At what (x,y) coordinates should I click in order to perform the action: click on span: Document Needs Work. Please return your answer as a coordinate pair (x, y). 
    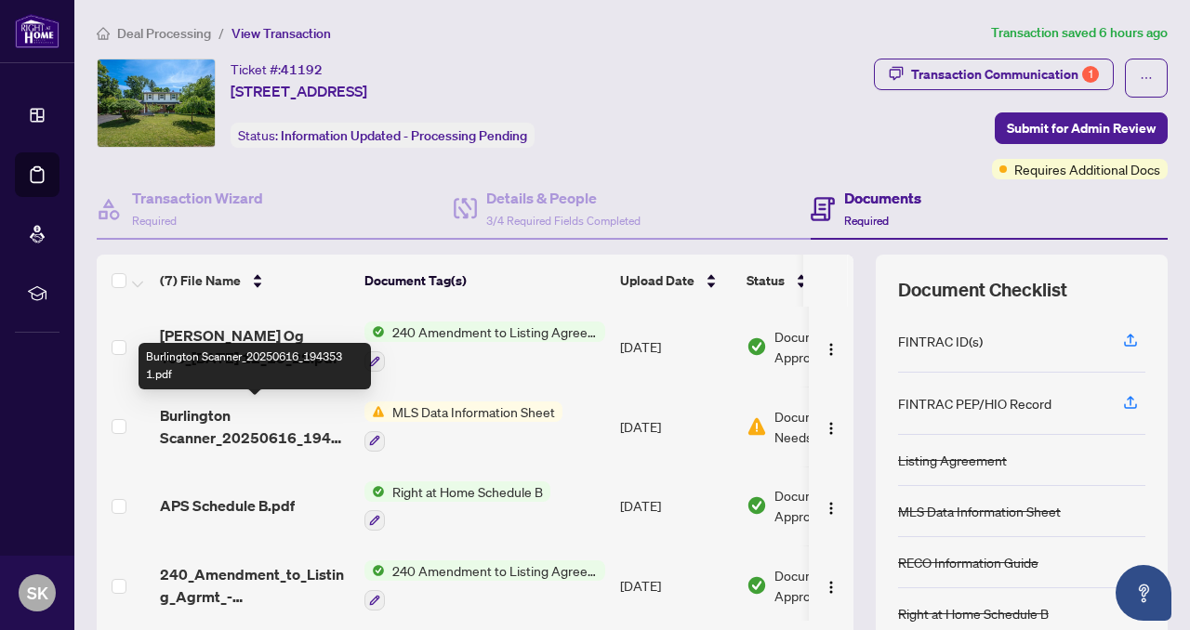
    Looking at the image, I should click on (822, 427).